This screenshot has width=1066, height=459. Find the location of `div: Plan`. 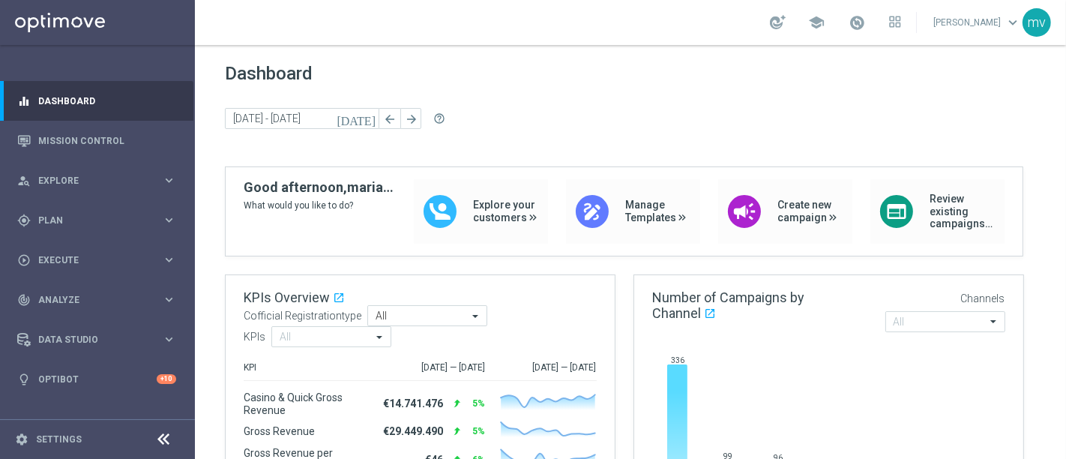

div: Plan is located at coordinates (89, 220).